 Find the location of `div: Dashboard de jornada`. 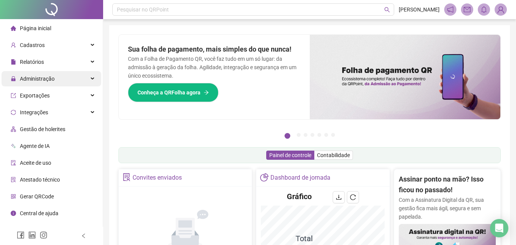

div: Dashboard de jornada is located at coordinates (300, 178).